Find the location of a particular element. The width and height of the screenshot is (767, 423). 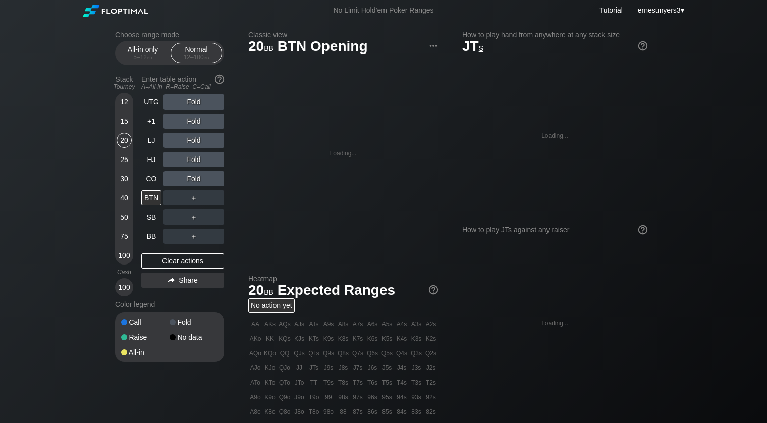

div: 75 is located at coordinates (124, 236).